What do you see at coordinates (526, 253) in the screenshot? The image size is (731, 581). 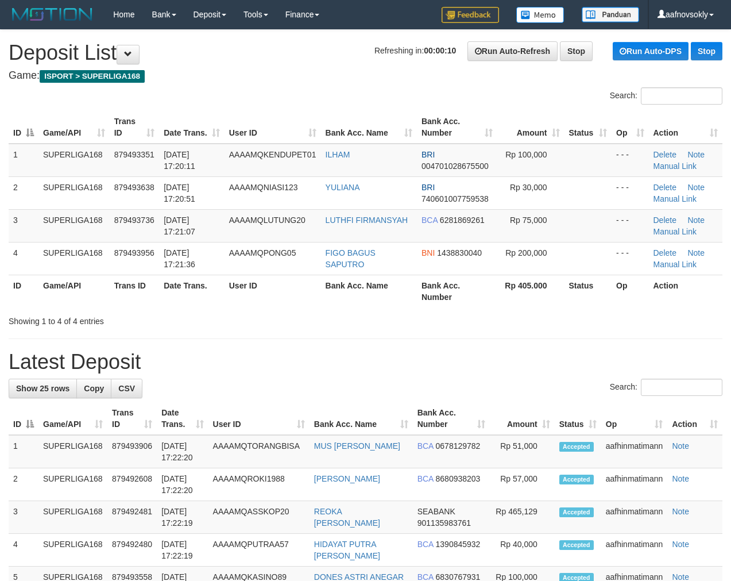 I see `span: Rp 200,000` at bounding box center [526, 253].